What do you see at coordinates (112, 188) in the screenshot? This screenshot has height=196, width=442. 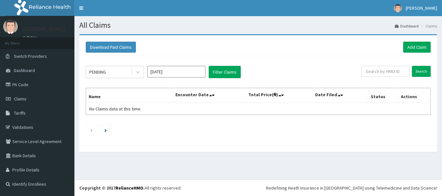 I see `strong: Copyright © 2017 .` at bounding box center [112, 188].